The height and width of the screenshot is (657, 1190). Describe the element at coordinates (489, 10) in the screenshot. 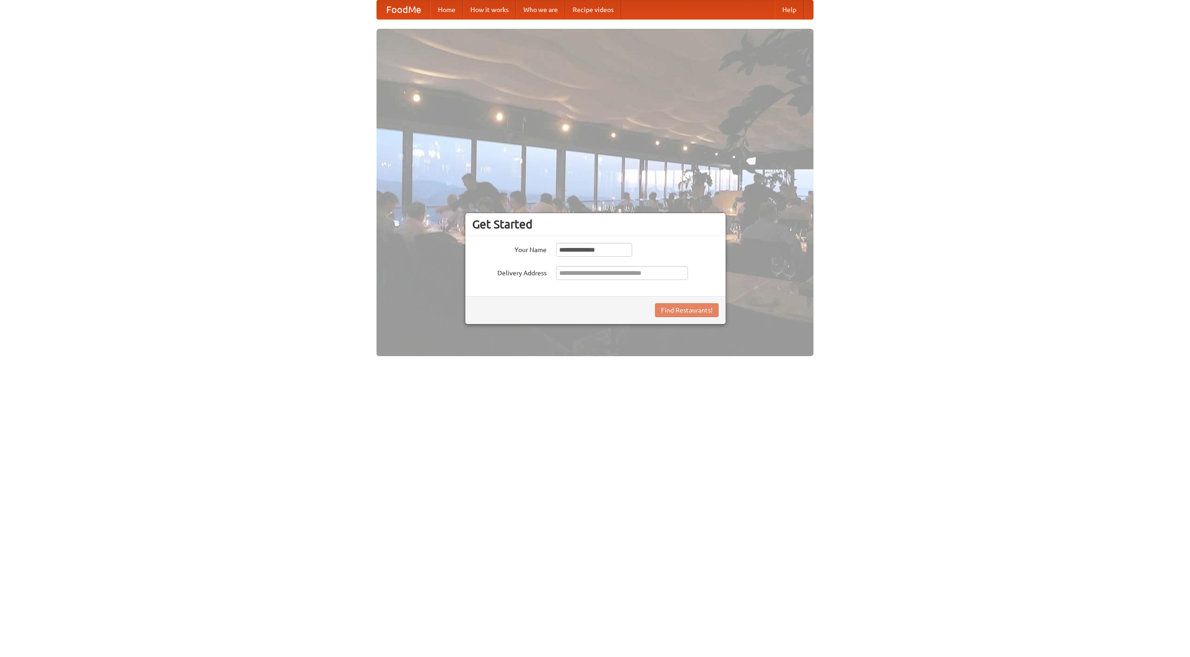

I see `a: How it works` at that location.